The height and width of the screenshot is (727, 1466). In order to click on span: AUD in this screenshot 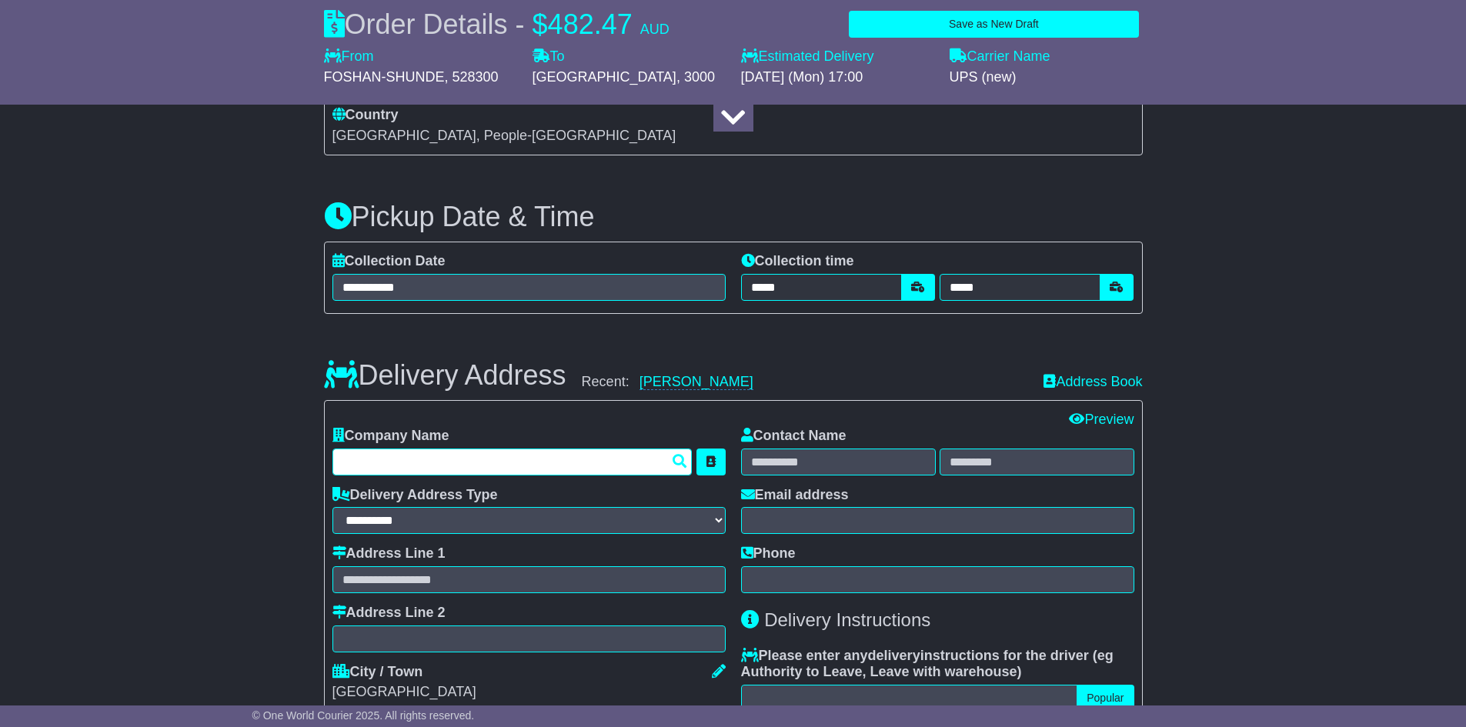, I will do `click(655, 29)`.